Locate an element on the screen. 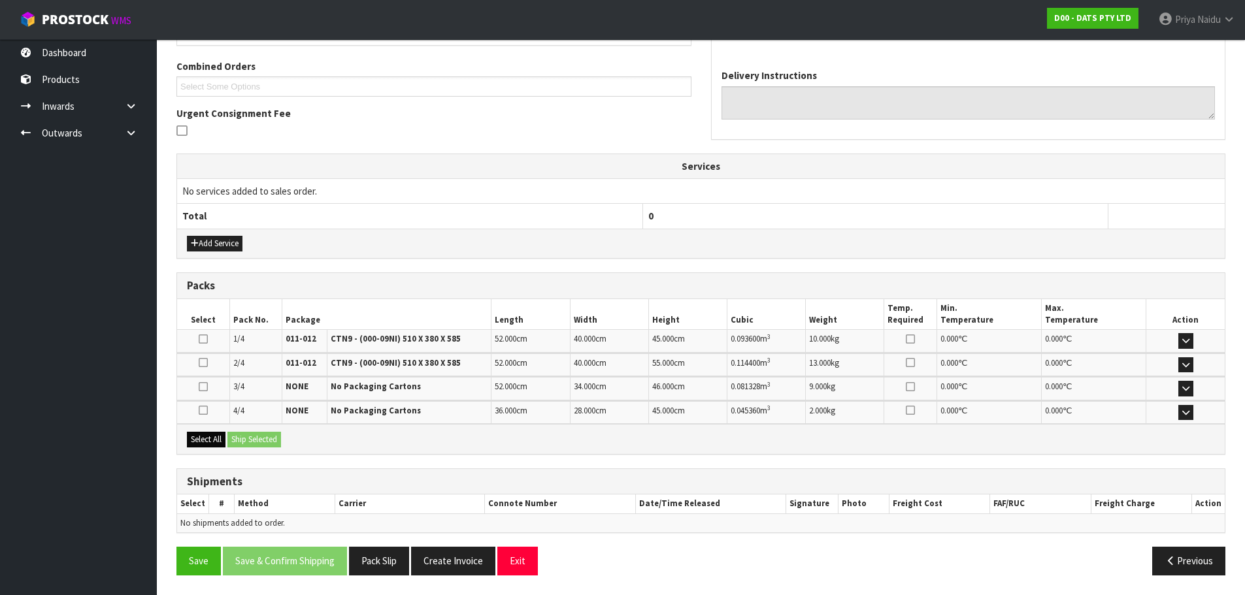  th: Pack No. is located at coordinates (256, 314).